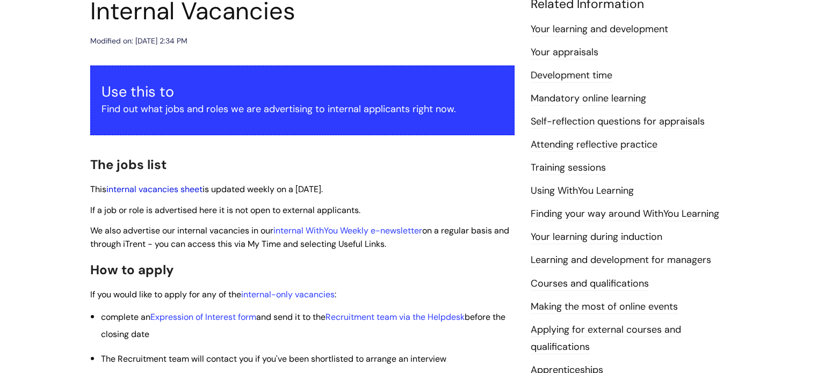 The height and width of the screenshot is (373, 825). I want to click on a: Your learning during induction, so click(596, 237).